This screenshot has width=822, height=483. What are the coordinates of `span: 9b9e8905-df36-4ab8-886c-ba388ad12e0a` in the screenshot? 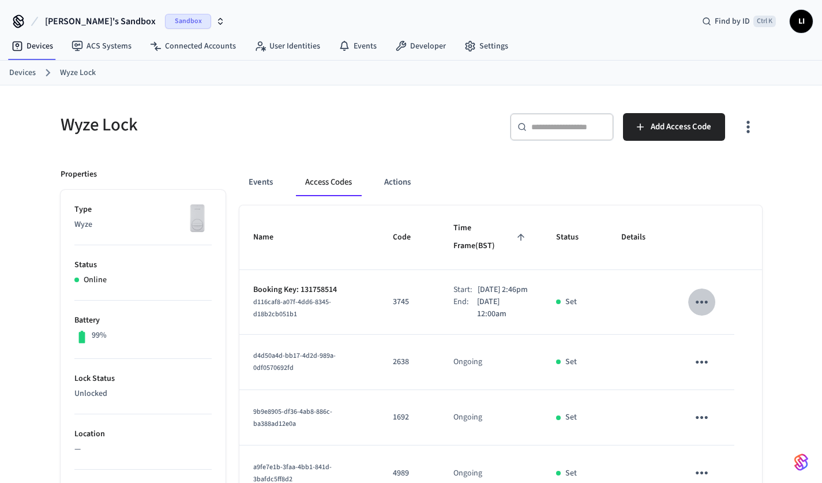 It's located at (292, 417).